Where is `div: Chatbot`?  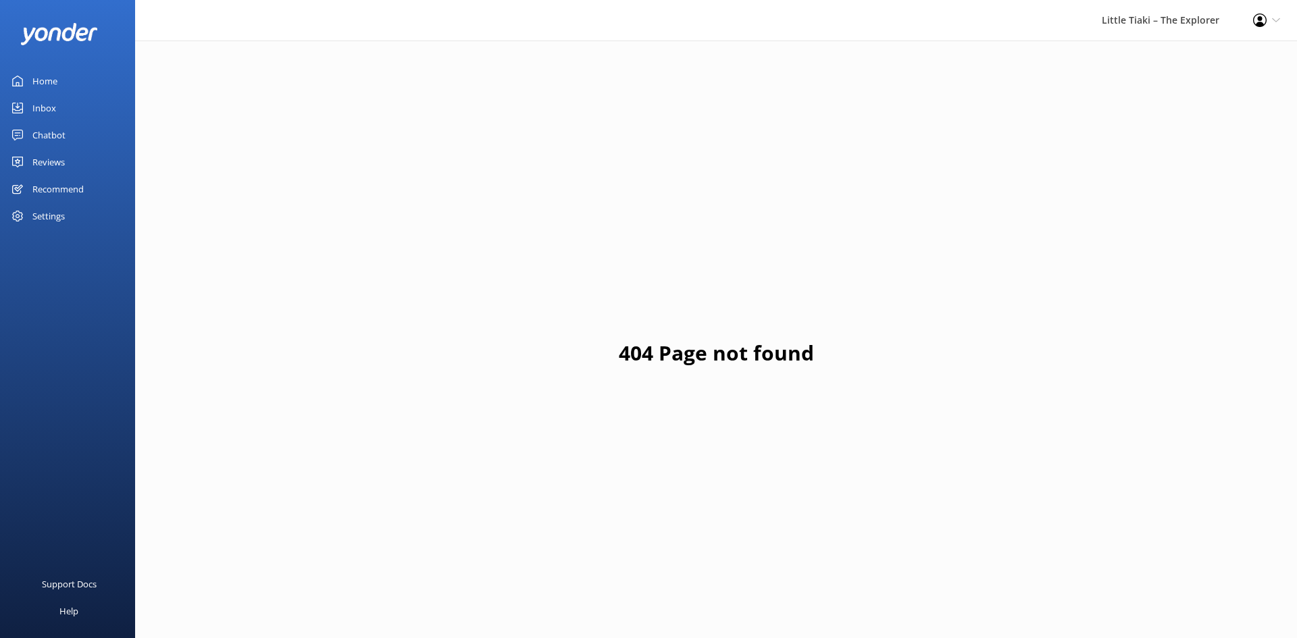
div: Chatbot is located at coordinates (49, 135).